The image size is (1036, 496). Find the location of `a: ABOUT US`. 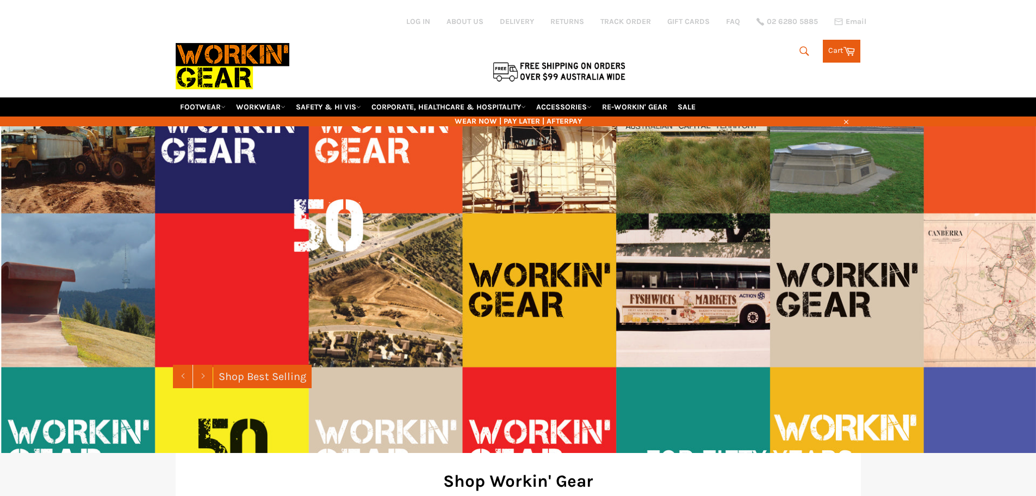

a: ABOUT US is located at coordinates (465, 21).